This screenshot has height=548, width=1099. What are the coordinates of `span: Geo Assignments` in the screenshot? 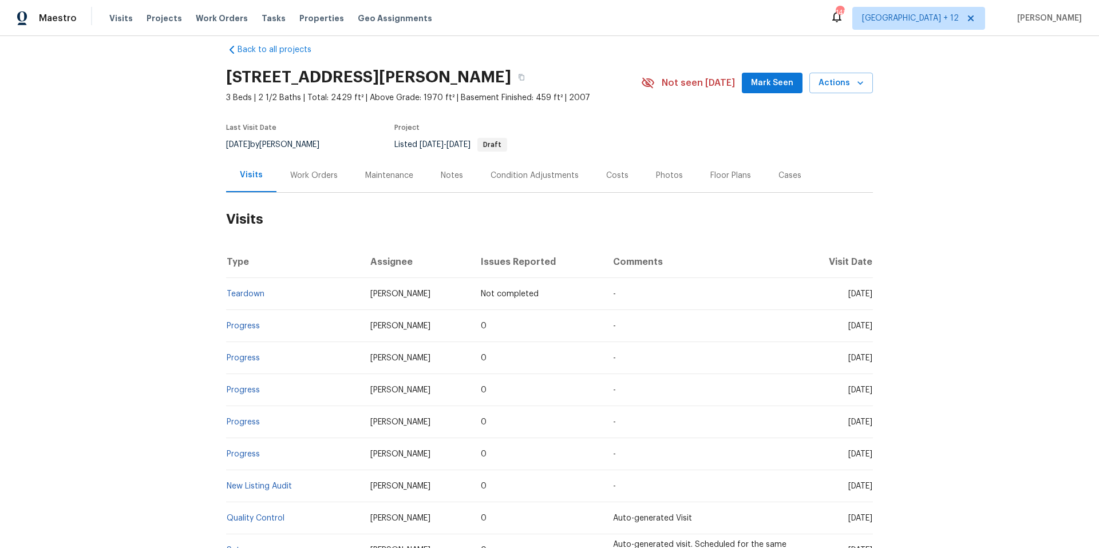 It's located at (395, 18).